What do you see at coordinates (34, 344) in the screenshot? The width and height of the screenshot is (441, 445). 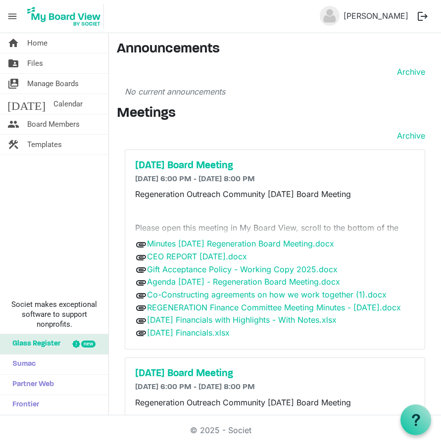 I see `span: Glass Register` at bounding box center [34, 344].